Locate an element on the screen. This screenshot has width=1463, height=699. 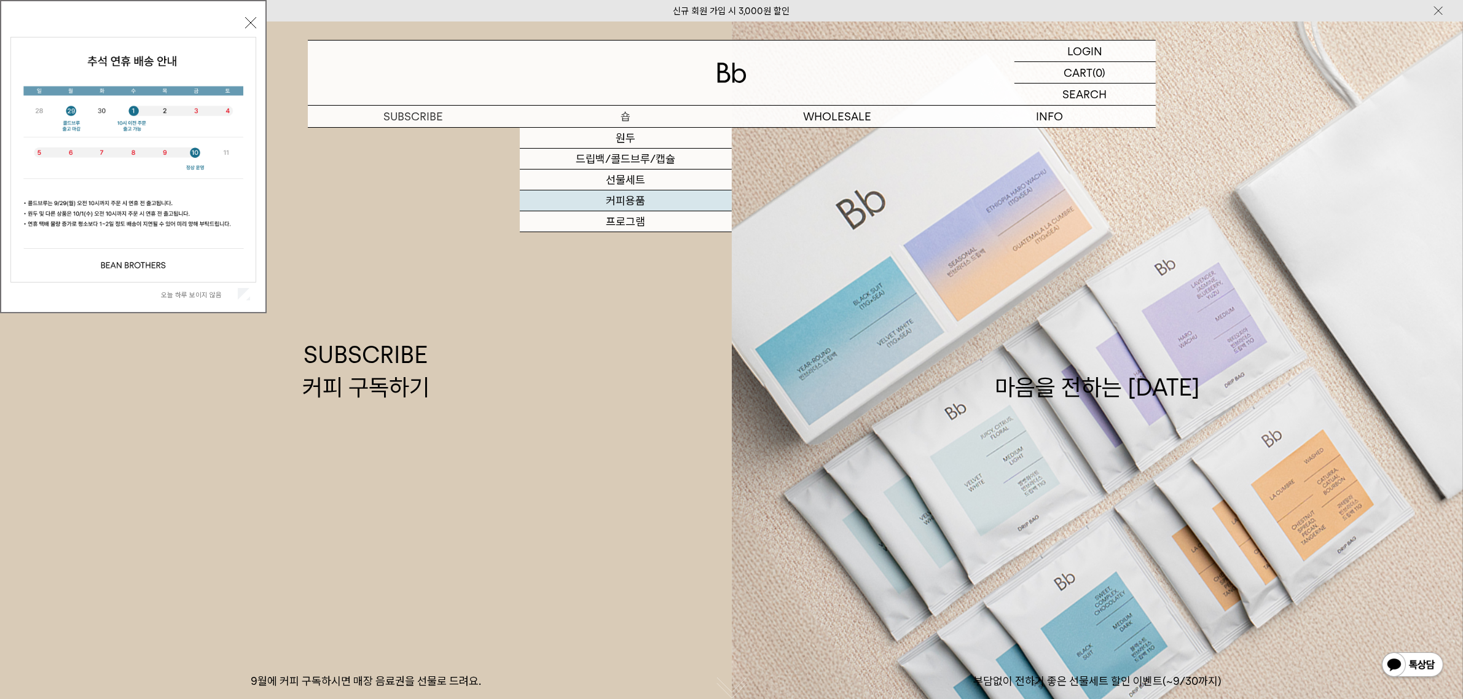
p: (0) is located at coordinates (1099, 73).